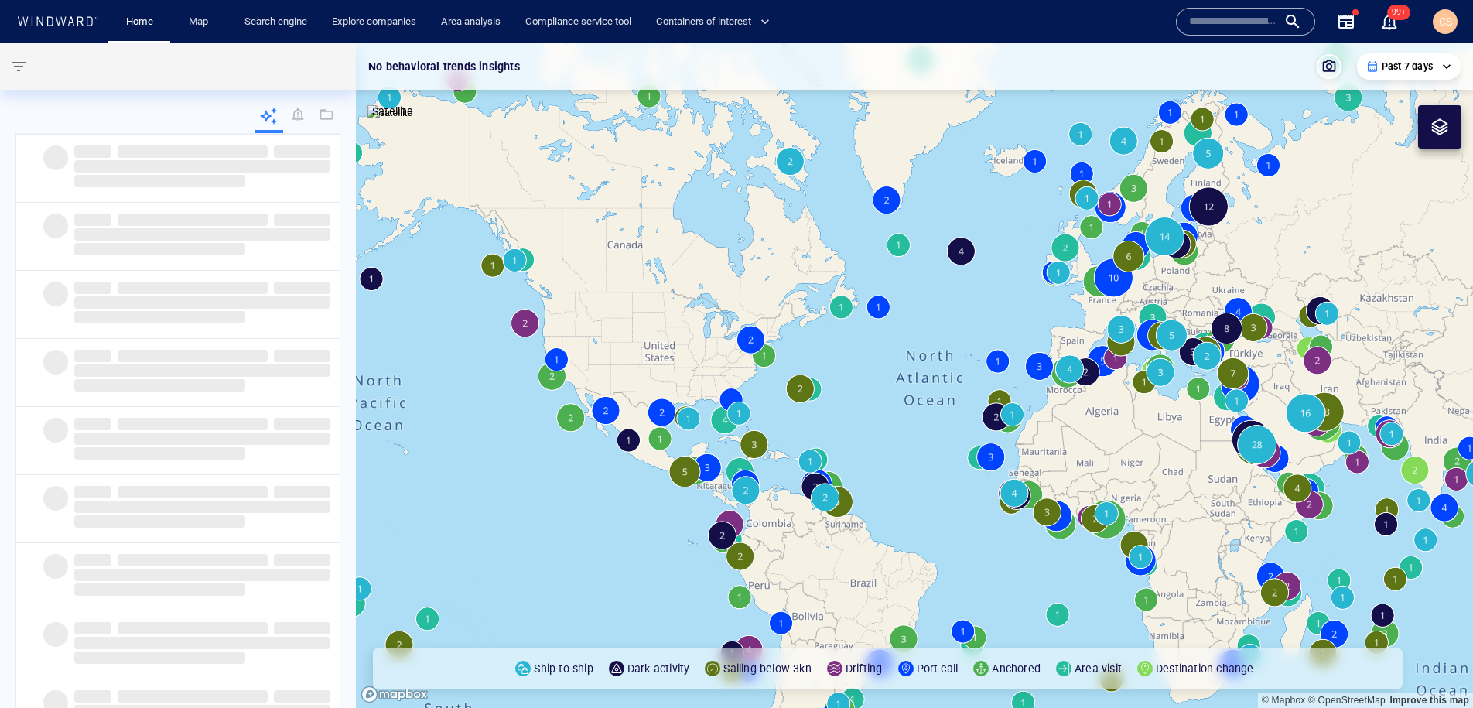 Image resolution: width=1473 pixels, height=708 pixels. What do you see at coordinates (1389, 22) in the screenshot?
I see `button: 99+` at bounding box center [1389, 22].